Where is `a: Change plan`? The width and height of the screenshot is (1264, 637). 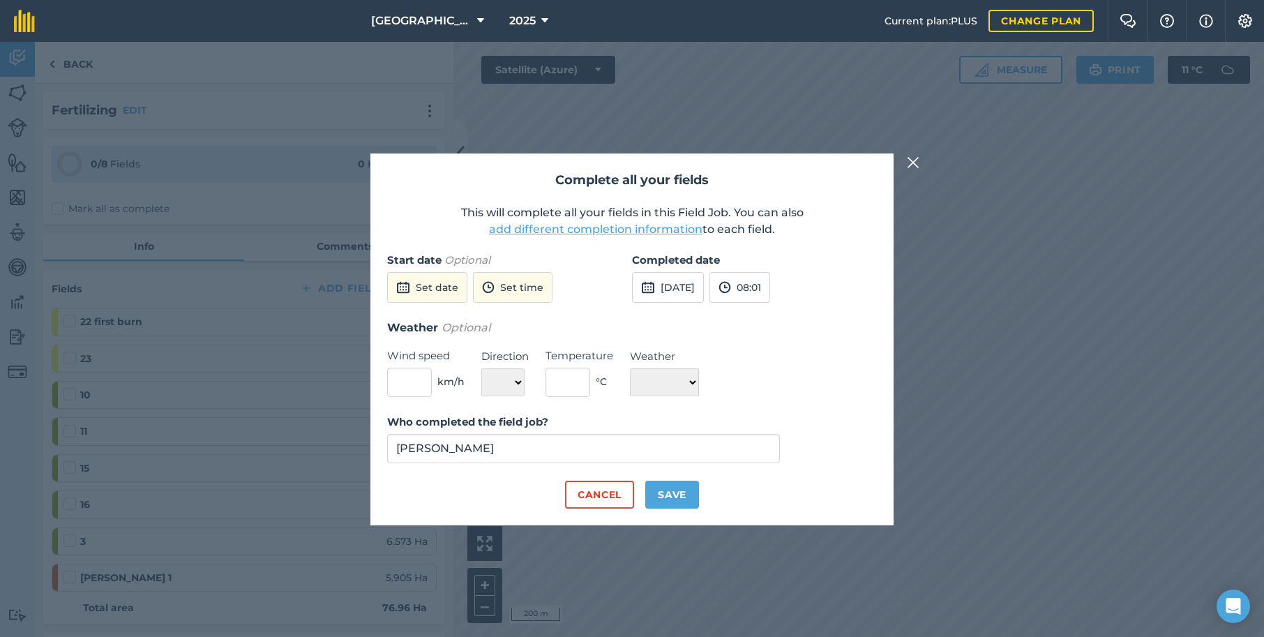
a: Change plan is located at coordinates (1041, 21).